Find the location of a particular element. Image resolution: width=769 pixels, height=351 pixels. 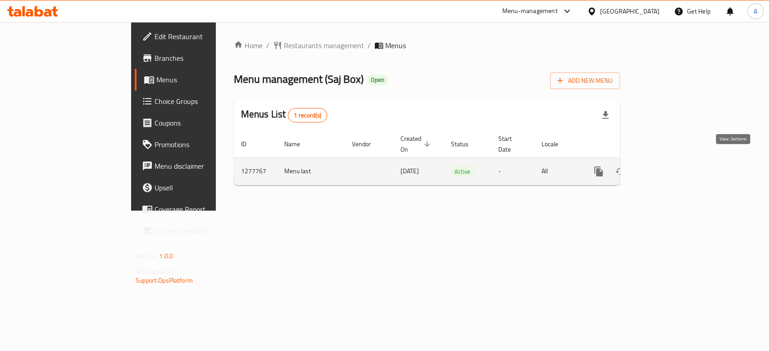

table: enhanced table is located at coordinates (458, 158).